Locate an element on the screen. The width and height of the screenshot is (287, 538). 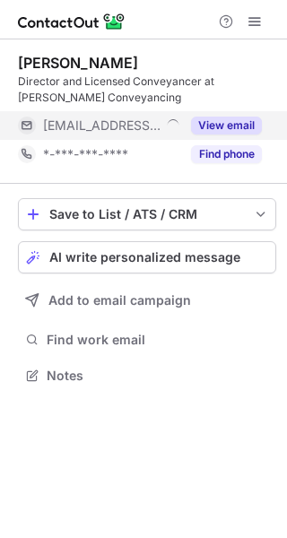
span: Notes is located at coordinates (158, 376).